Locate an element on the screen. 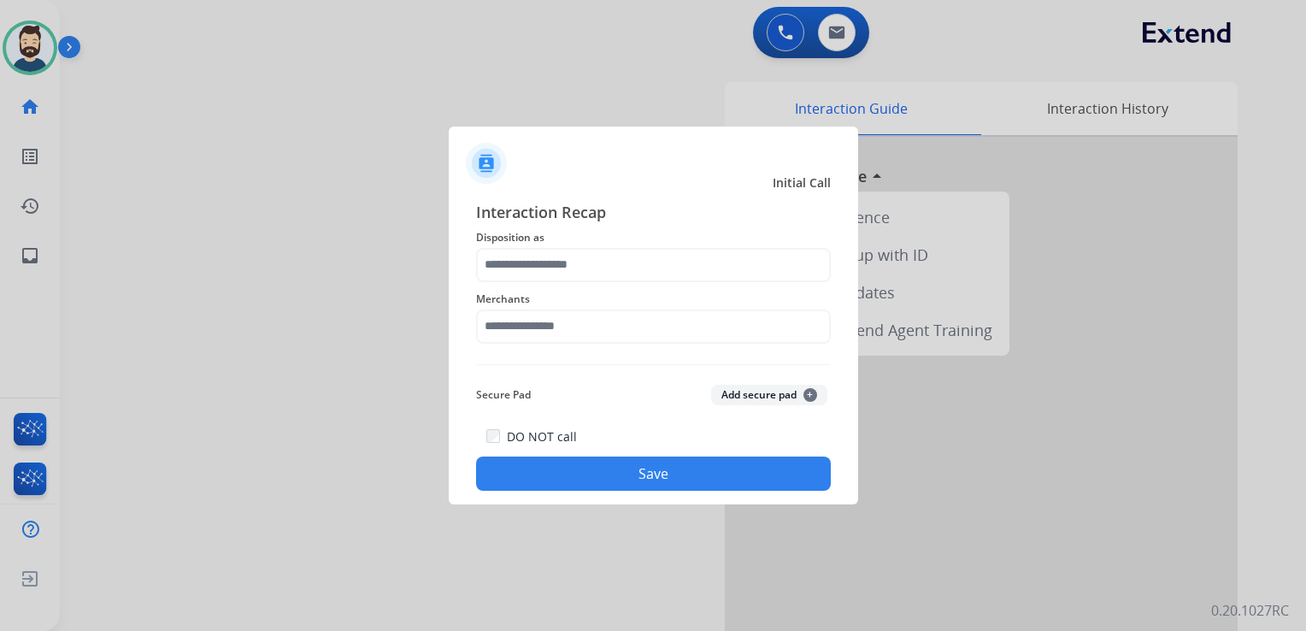 This screenshot has width=1306, height=631. span: Interaction Recap is located at coordinates (653, 214).